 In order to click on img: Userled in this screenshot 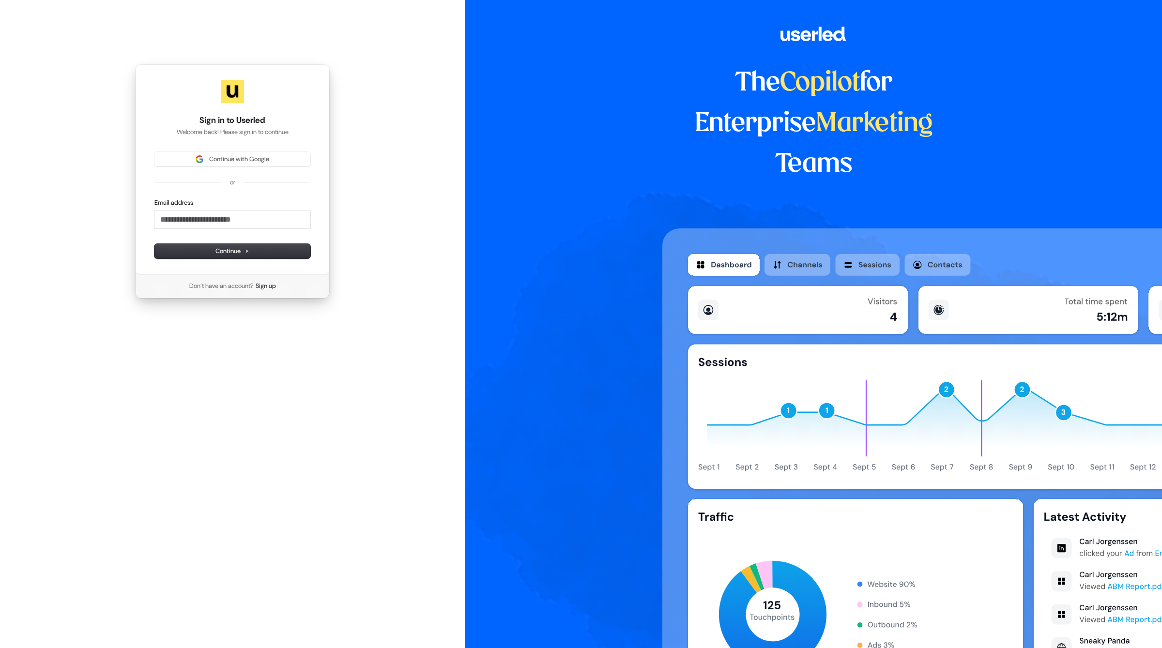, I will do `click(232, 92)`.